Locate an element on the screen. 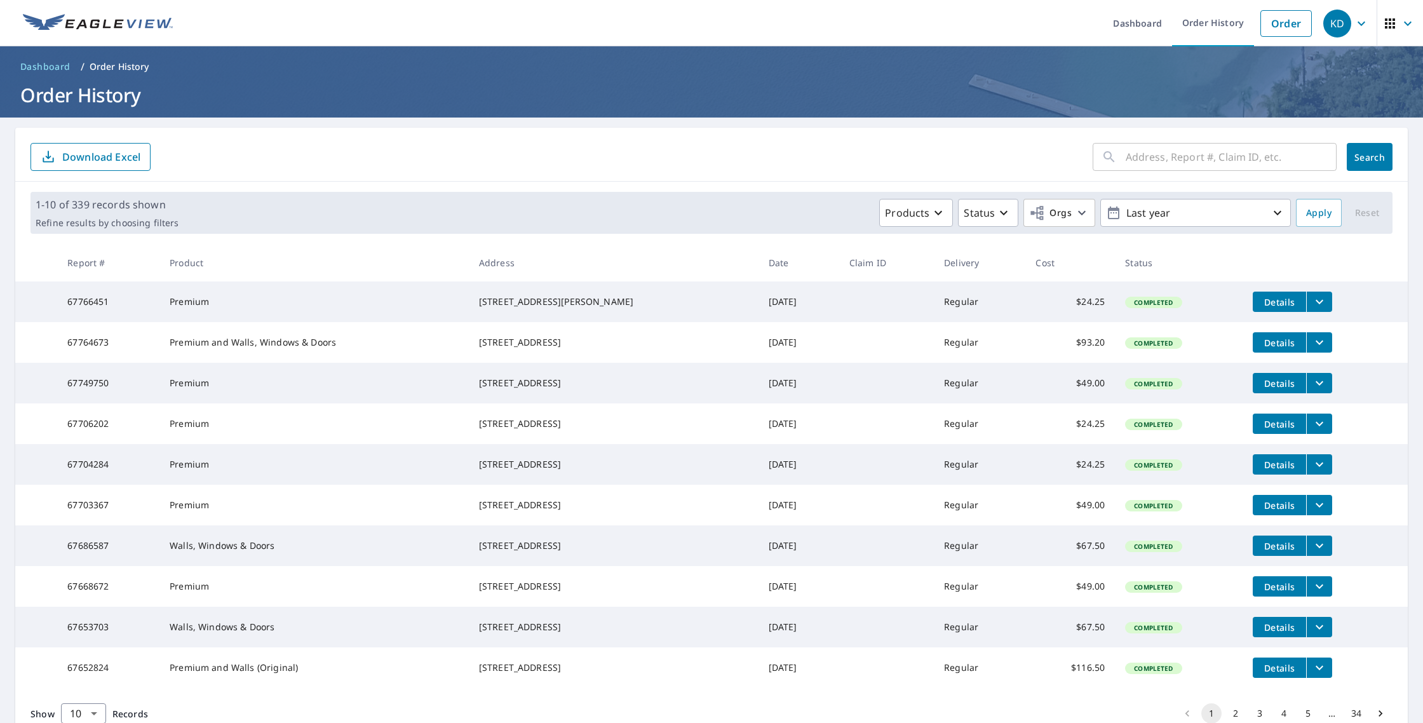  button: detailsBtn-67703367 is located at coordinates (1280, 505).